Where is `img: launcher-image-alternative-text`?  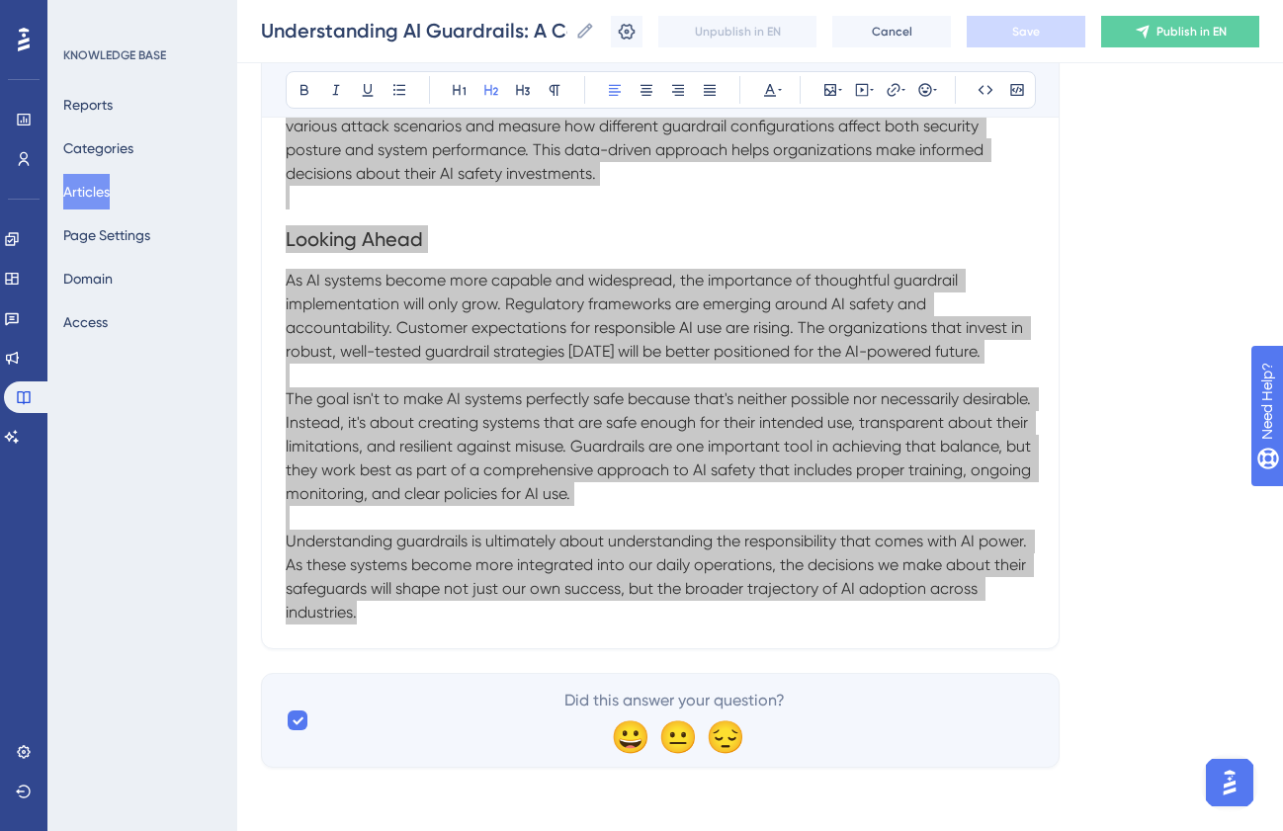 img: launcher-image-alternative-text is located at coordinates (30, 30).